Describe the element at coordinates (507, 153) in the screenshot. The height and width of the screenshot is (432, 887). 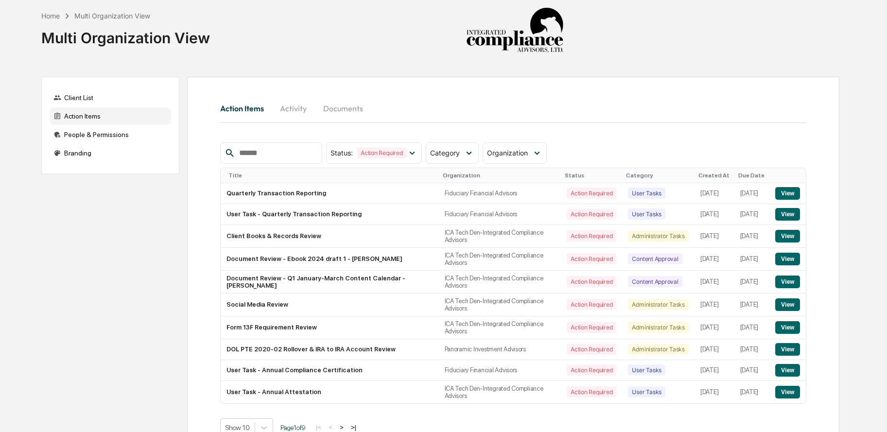
I see `span: Organization` at that location.